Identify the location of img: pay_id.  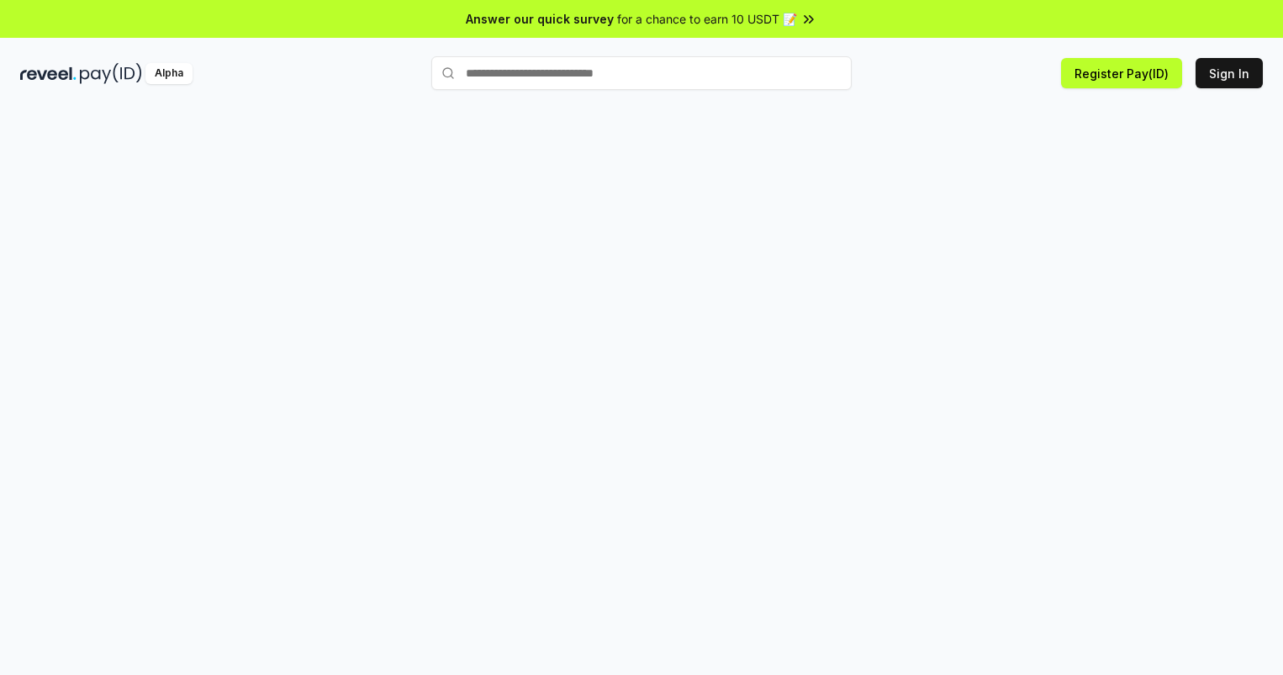
(111, 73).